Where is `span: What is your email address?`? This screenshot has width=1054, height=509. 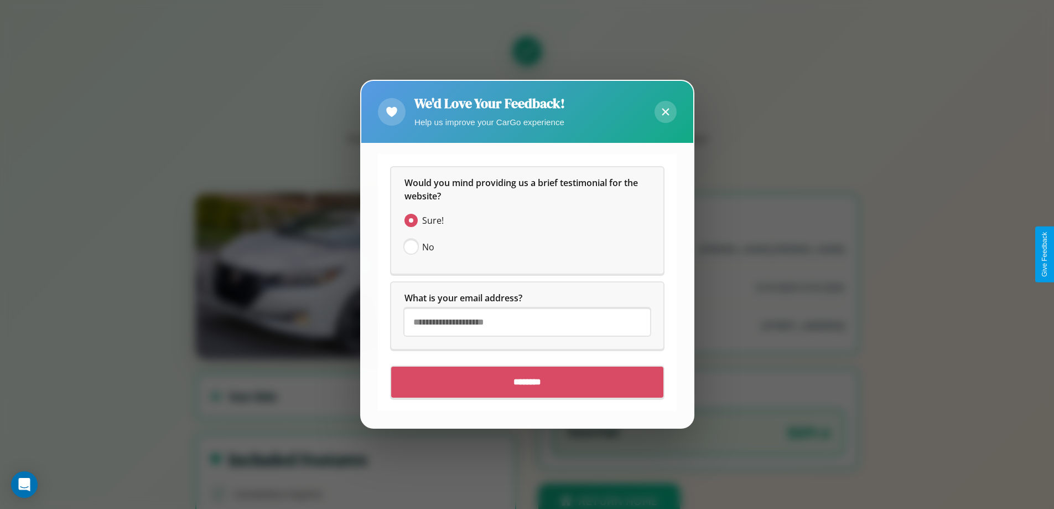
span: What is your email address? is located at coordinates (463, 298).